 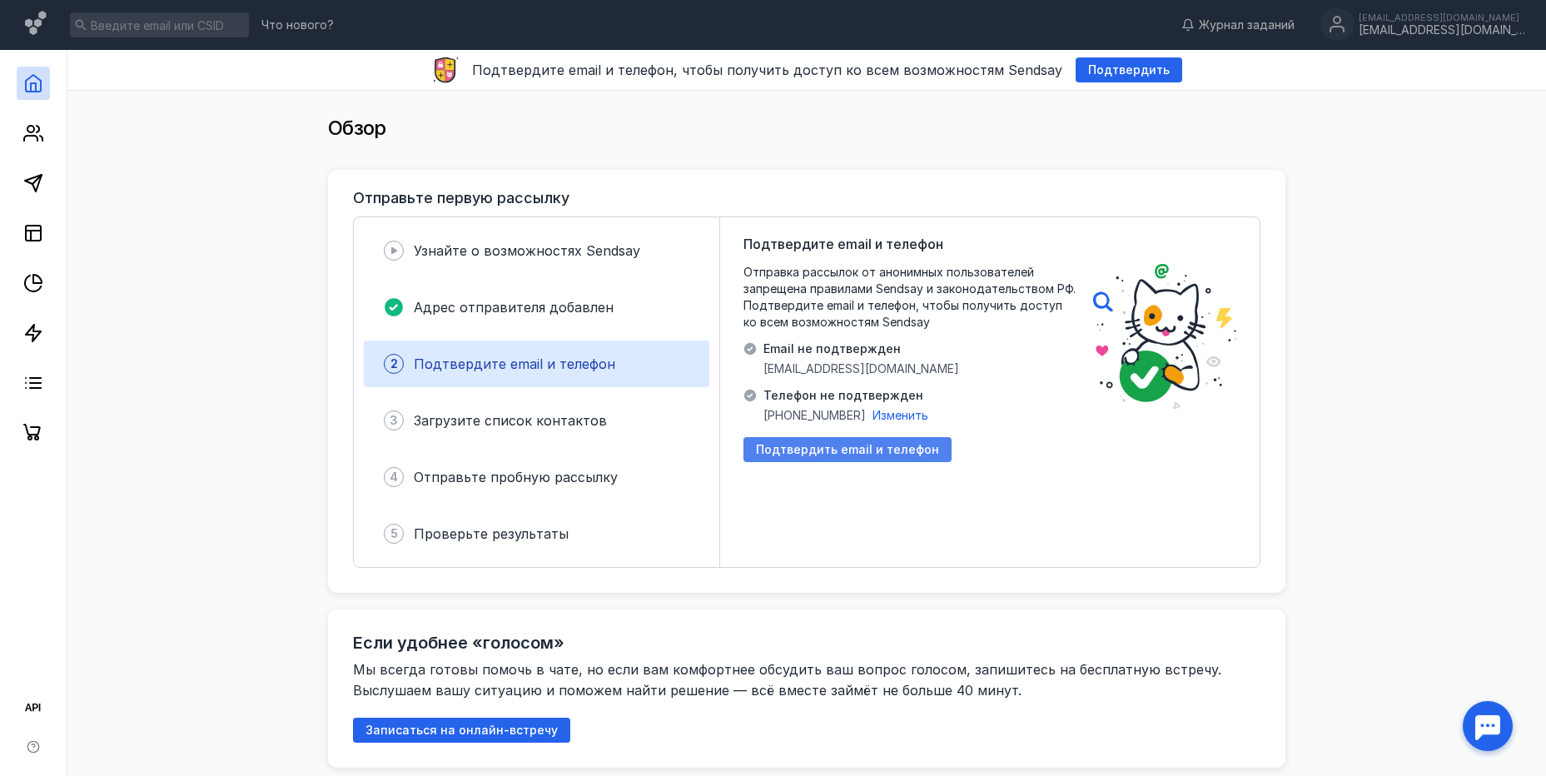 What do you see at coordinates (910, 297) in the screenshot?
I see `span: Отправка рассылок от анонимных пользователей запрещена правилами Sendsay и законодательством РФ. ...` at bounding box center [910, 297].